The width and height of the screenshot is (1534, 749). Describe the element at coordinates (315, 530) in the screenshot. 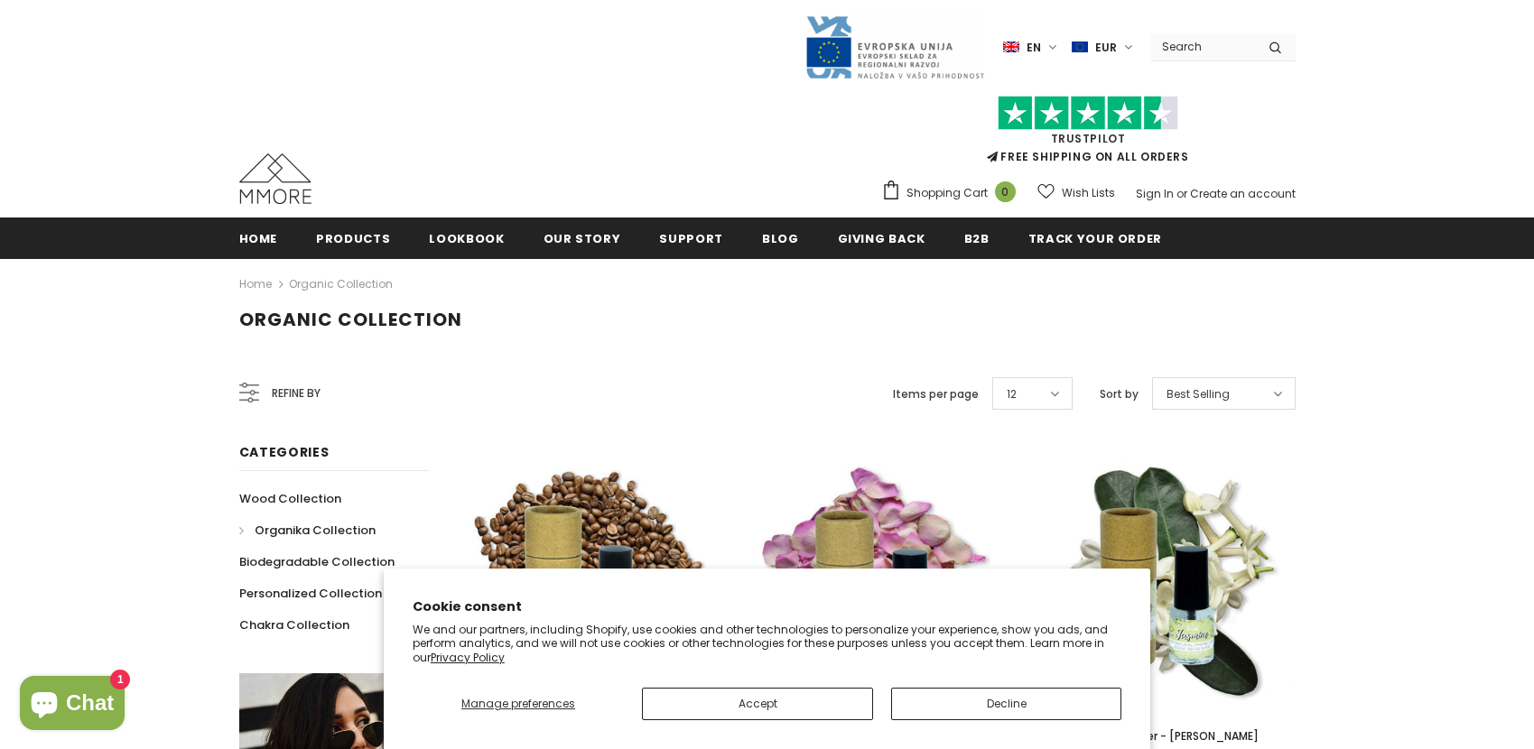

I see `span: Organika Collection` at that location.